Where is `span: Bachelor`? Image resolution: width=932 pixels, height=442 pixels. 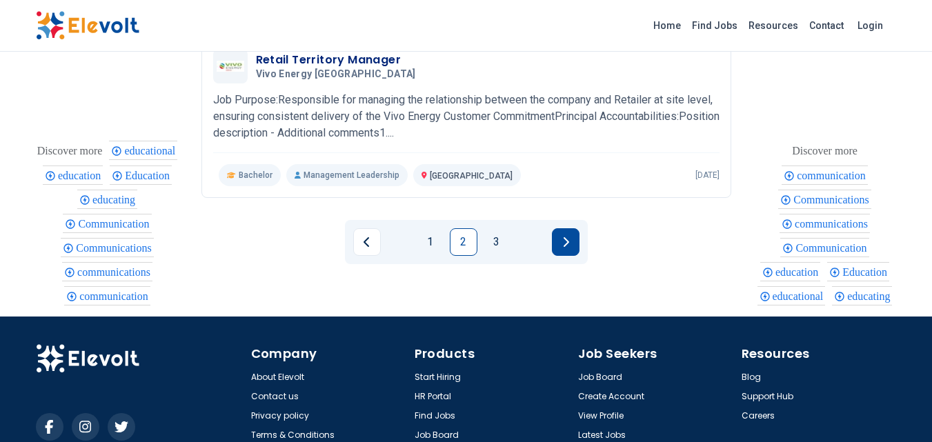 span: Bachelor is located at coordinates (255, 175).